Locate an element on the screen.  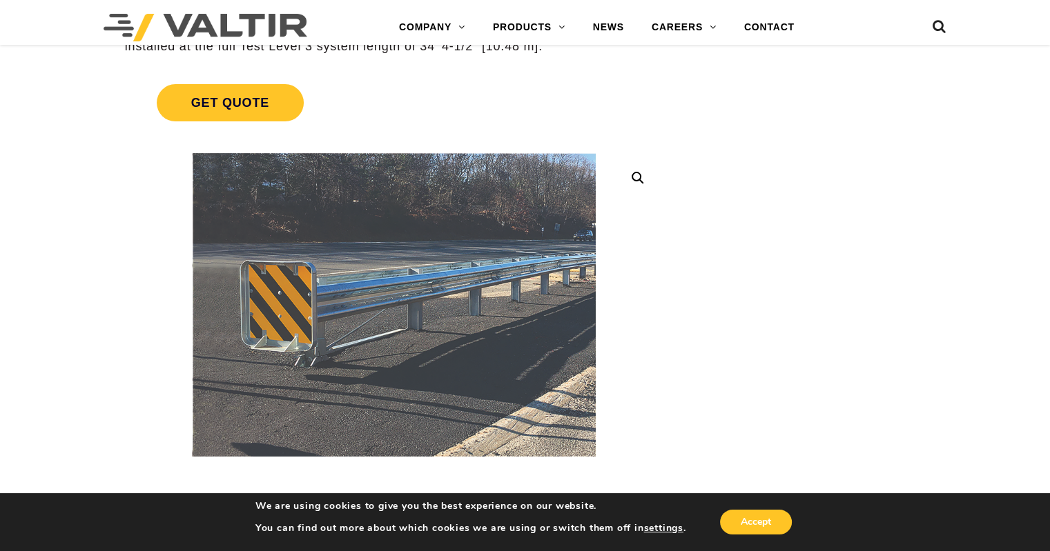
a: PRODUCTS is located at coordinates (529, 28).